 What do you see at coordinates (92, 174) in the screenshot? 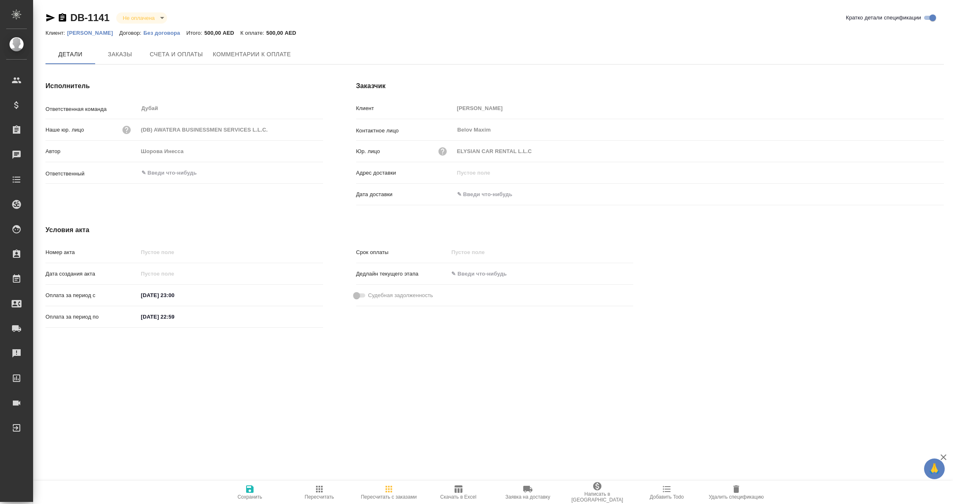
I see `p: Ответственный` at bounding box center [92, 174].